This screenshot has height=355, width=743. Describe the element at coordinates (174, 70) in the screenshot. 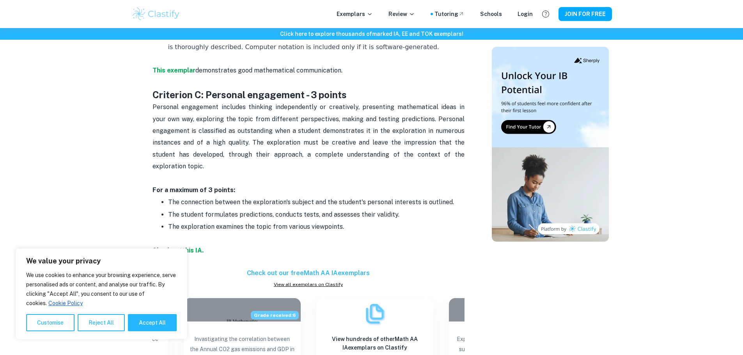

I see `strong: This exemplar` at that location.